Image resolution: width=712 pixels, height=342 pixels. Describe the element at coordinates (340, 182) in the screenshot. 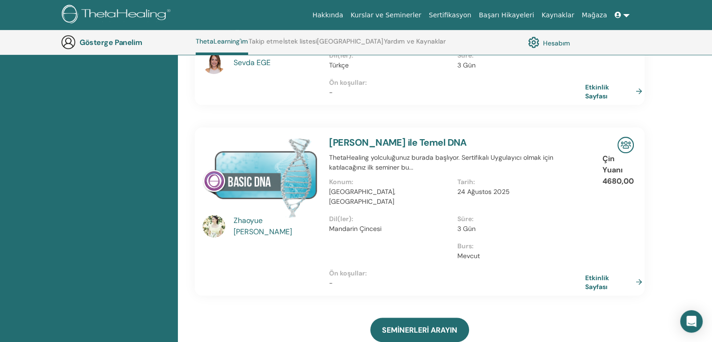

I see `font: Konum` at that location.